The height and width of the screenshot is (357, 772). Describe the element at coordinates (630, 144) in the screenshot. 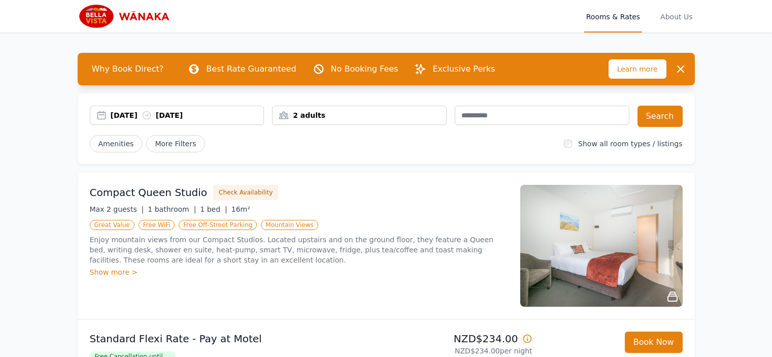

I see `label: Show all room types / listings` at that location.